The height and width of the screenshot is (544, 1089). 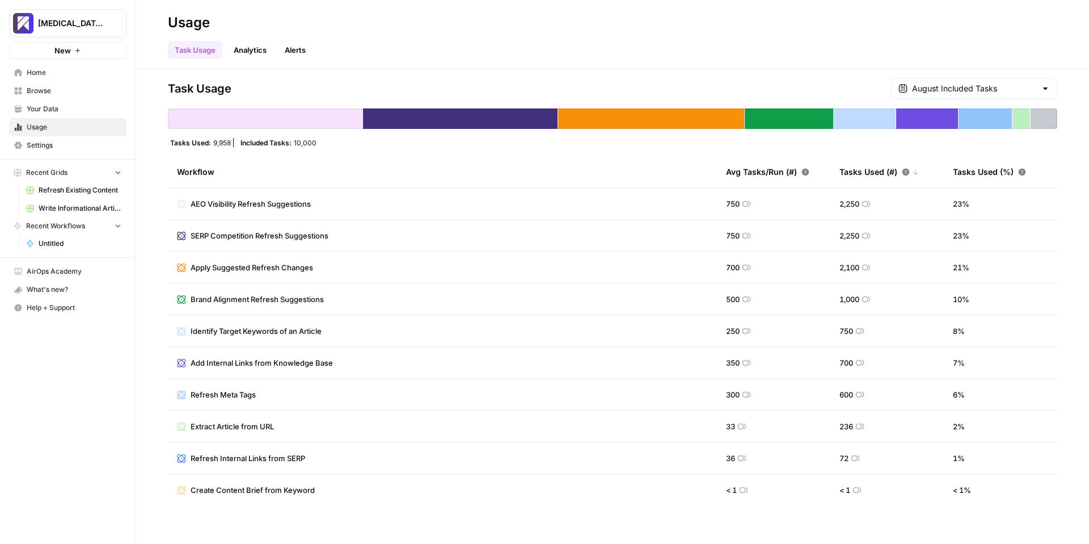 What do you see at coordinates (74, 308) in the screenshot?
I see `span: Help + Support` at bounding box center [74, 308].